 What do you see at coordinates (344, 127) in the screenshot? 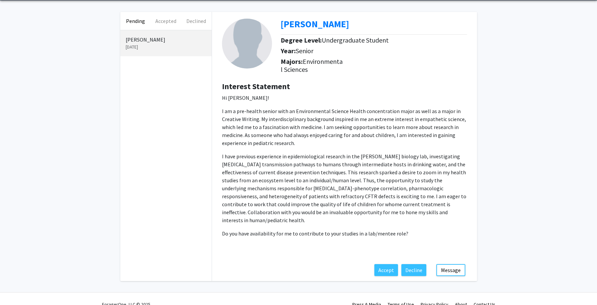
I see `p: I am a pre-health senior with an Environmental Science Health concentration major as well as a ma...` at bounding box center [344, 127].